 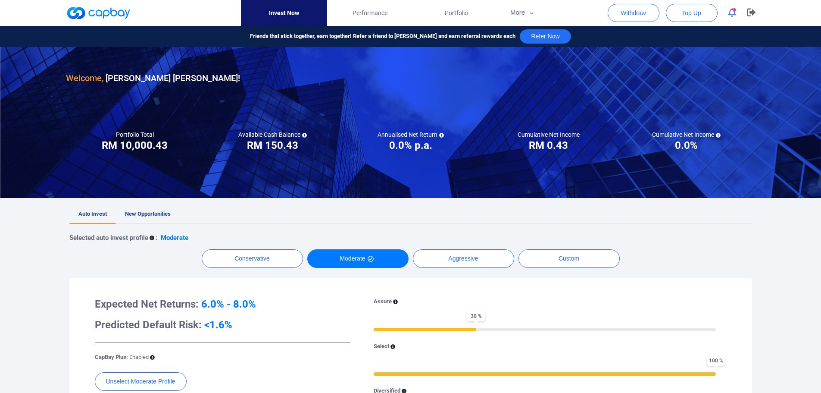 I want to click on h5: Annualised Net Return, so click(x=411, y=134).